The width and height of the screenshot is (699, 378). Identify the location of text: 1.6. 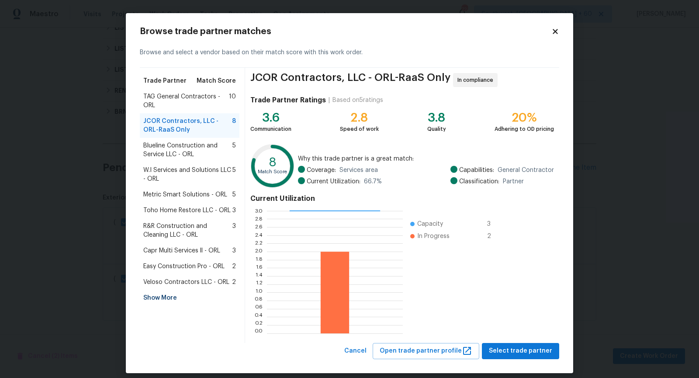
(259, 268).